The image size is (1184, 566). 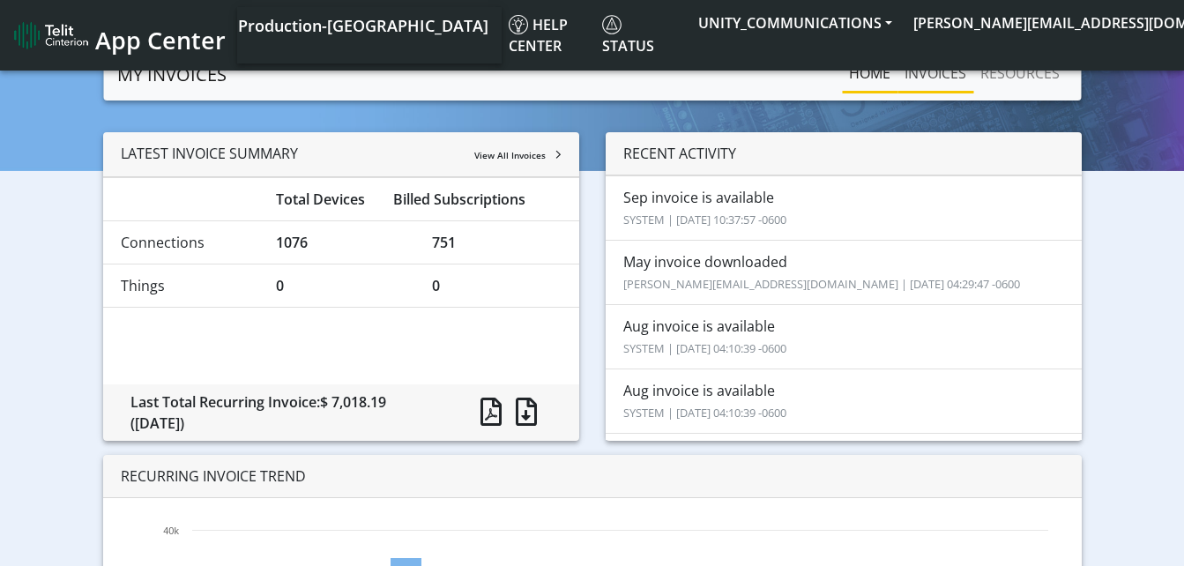 What do you see at coordinates (628, 35) in the screenshot?
I see `span: Status` at bounding box center [628, 35].